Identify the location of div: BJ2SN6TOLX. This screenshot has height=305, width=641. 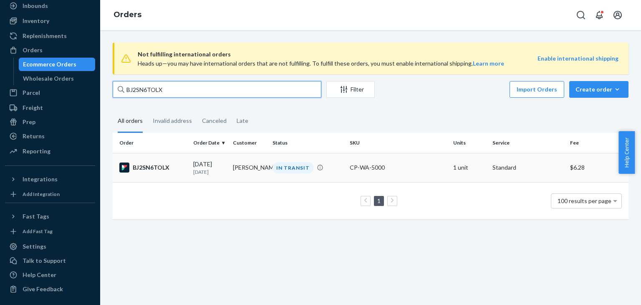
(153, 167).